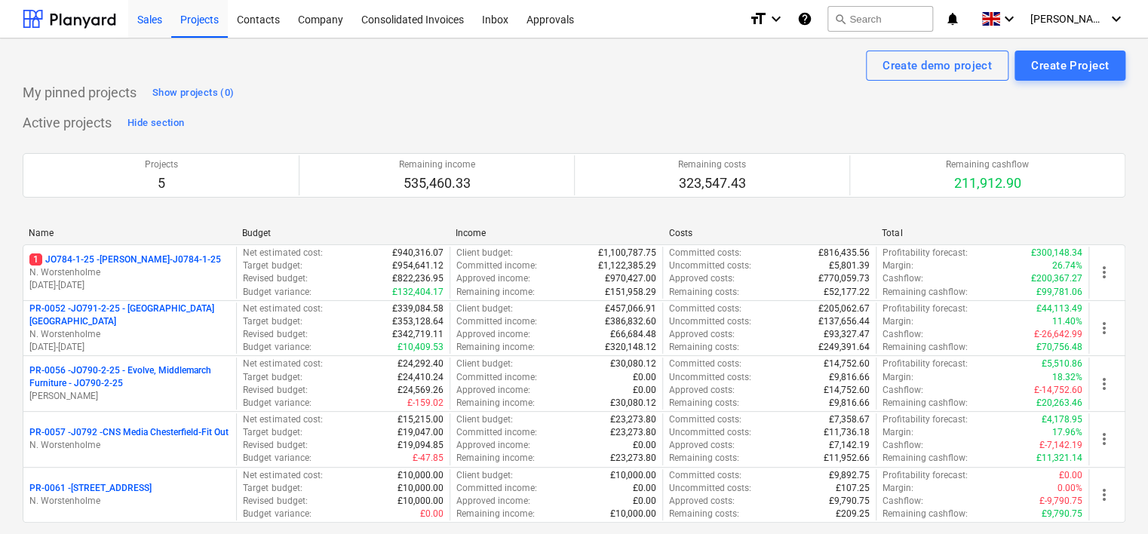 This screenshot has width=1148, height=534. I want to click on p: £23,273.80, so click(633, 458).